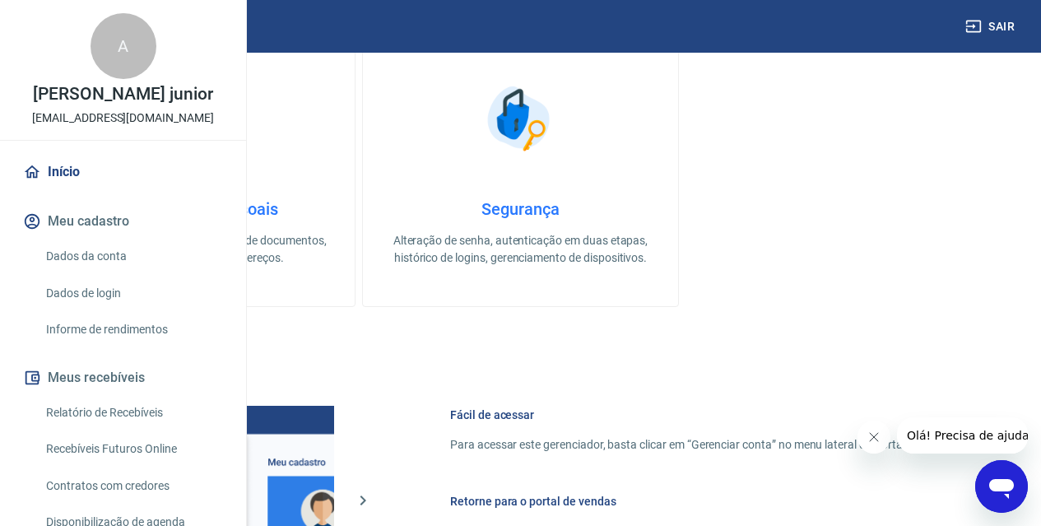 This screenshot has width=1041, height=526. Describe the element at coordinates (132, 293) in the screenshot. I see `a: Dados de login` at that location.